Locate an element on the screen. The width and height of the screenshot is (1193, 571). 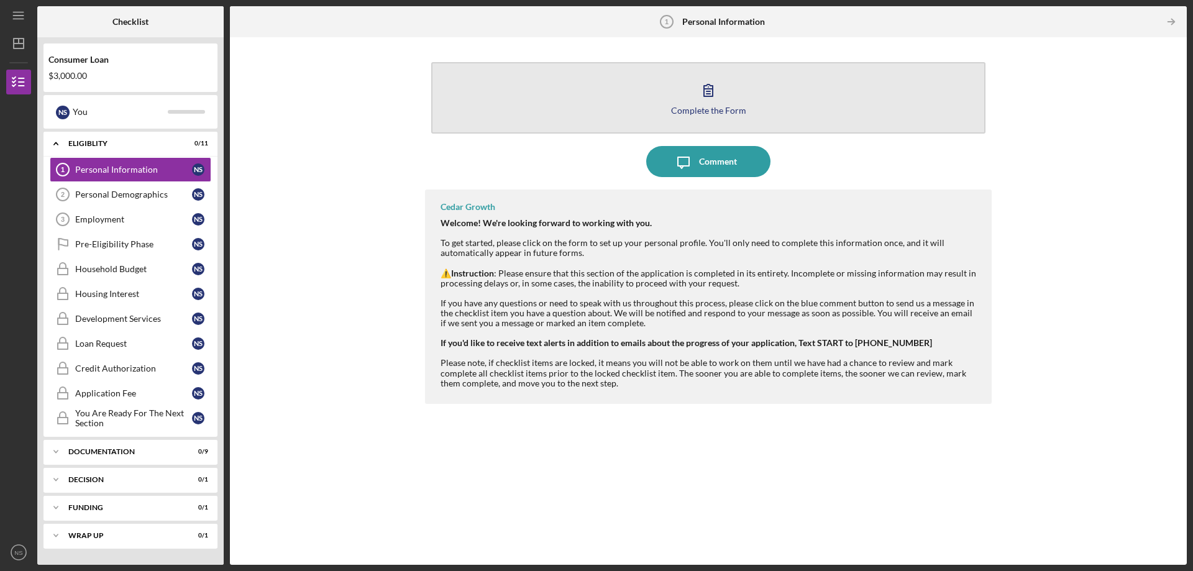
b: Checklist is located at coordinates (130, 22).